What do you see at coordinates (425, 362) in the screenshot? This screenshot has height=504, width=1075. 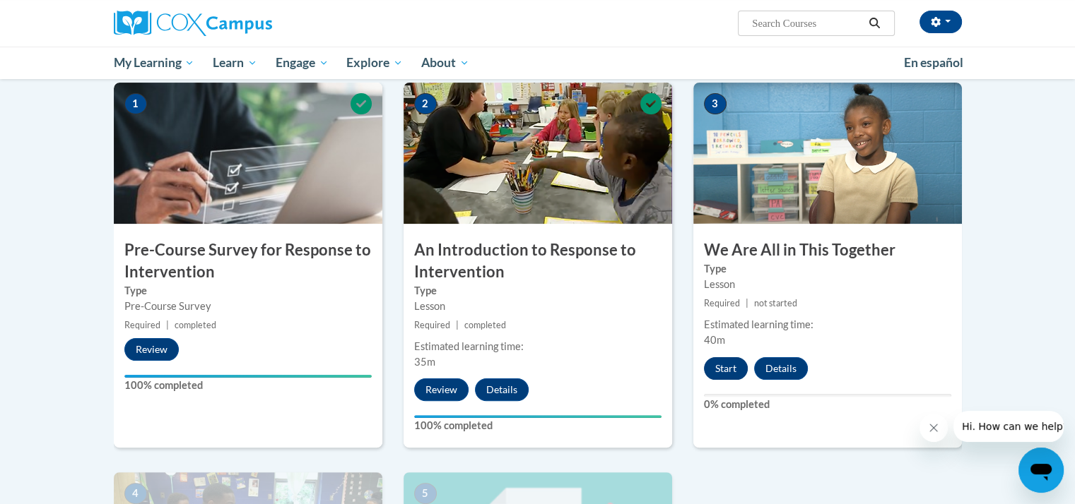 I see `span: 35m` at bounding box center [425, 362].